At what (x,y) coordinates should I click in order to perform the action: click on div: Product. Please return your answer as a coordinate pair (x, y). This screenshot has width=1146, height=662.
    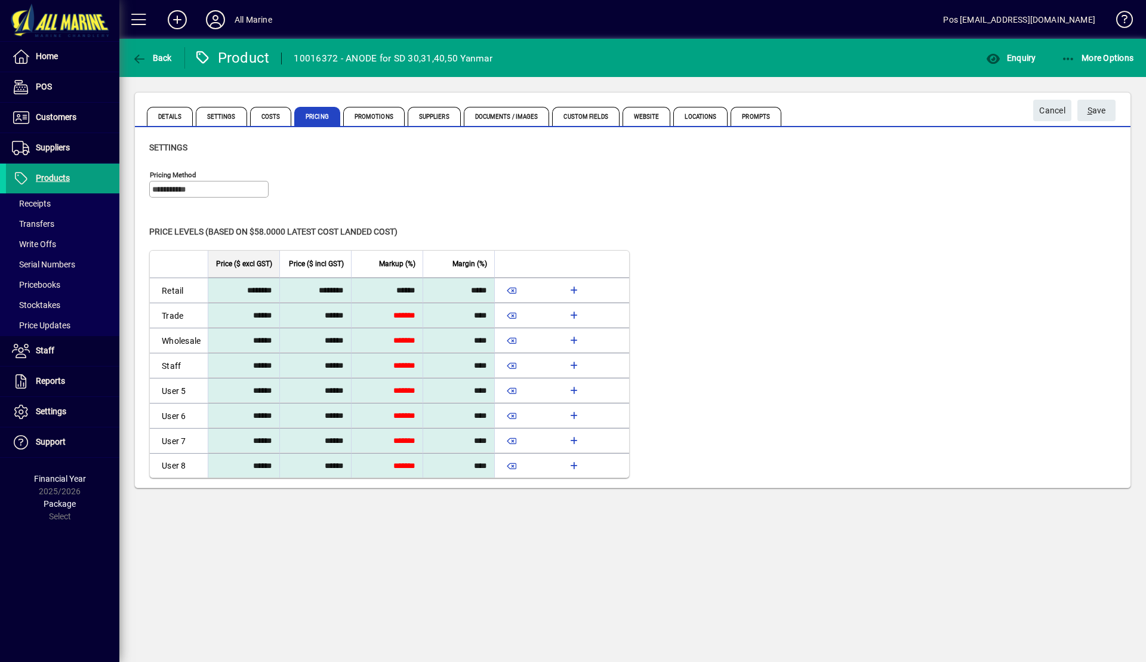
    Looking at the image, I should click on (232, 58).